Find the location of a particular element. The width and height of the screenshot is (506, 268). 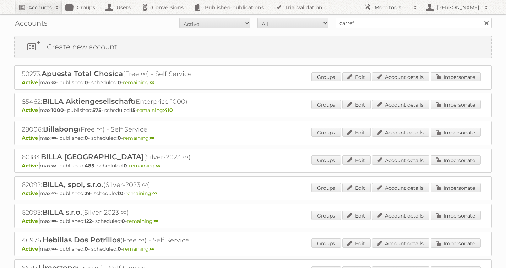

strong: 575 is located at coordinates (97, 110).